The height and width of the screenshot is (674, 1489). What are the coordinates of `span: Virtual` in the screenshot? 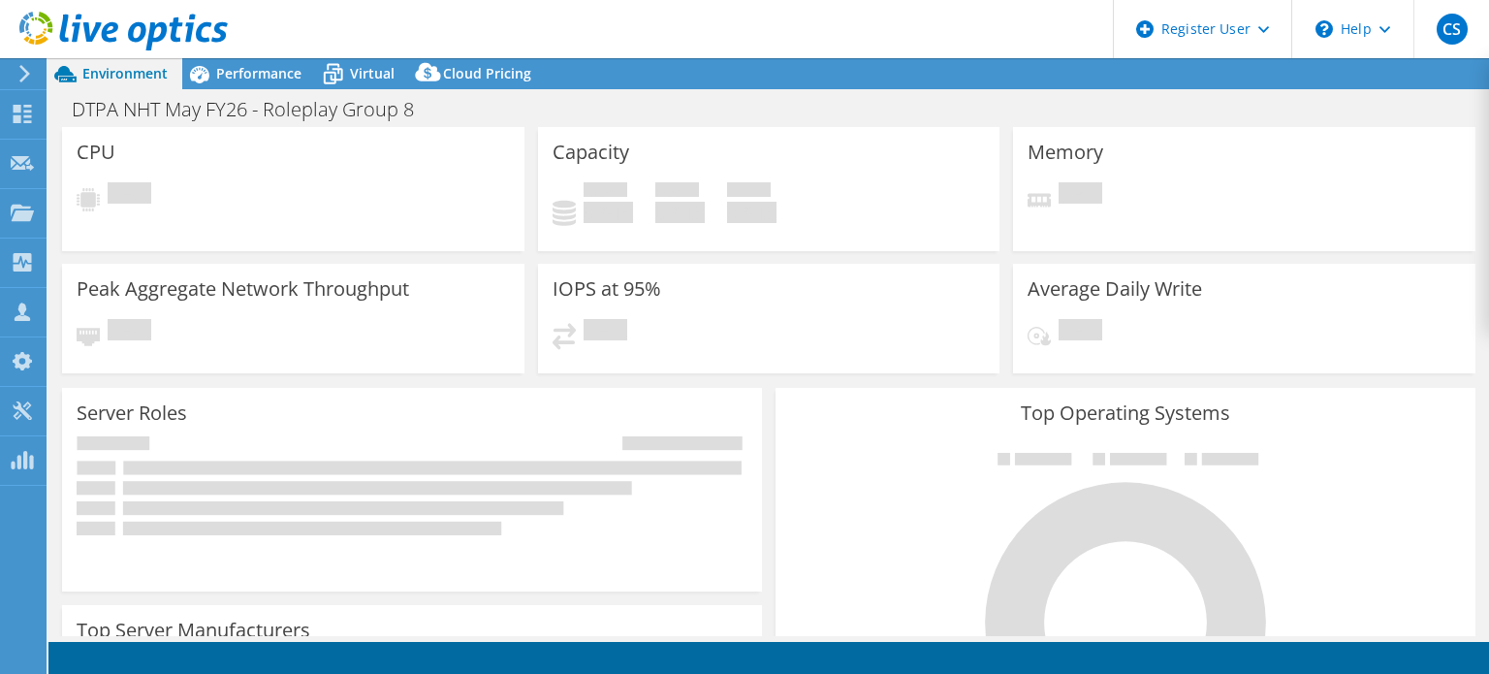 It's located at (372, 73).